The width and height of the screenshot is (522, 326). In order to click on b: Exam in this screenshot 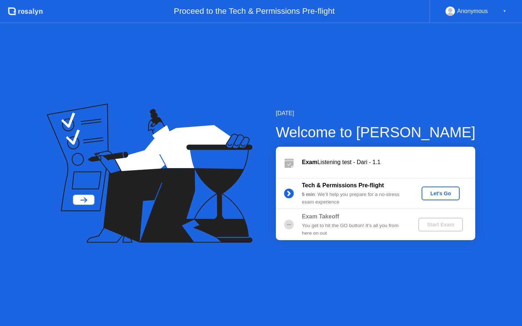, I will do `click(310, 162)`.